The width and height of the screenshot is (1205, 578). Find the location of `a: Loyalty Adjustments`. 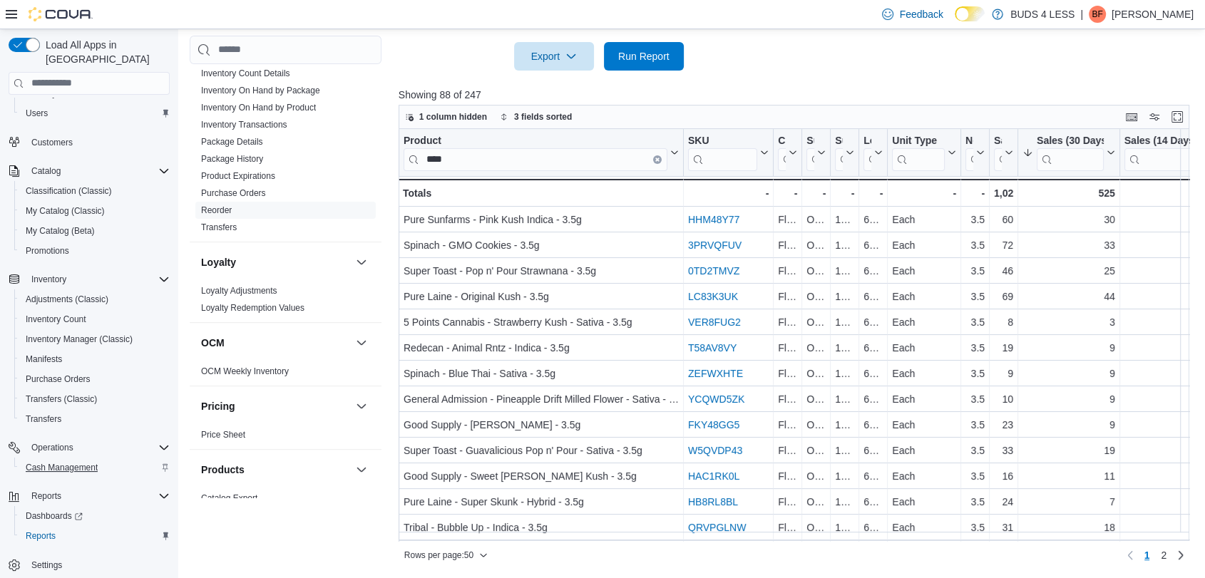

a: Loyalty Adjustments is located at coordinates (239, 291).